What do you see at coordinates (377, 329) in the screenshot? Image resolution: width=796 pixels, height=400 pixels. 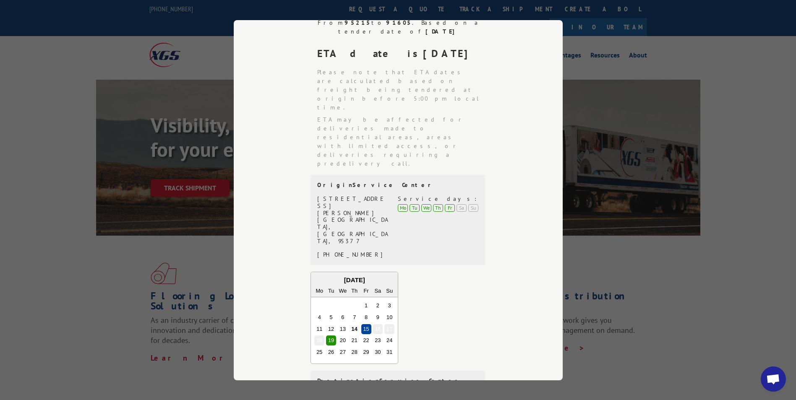 I see `div: Choose Saturday, August 16th, 2025` at bounding box center [377, 329].